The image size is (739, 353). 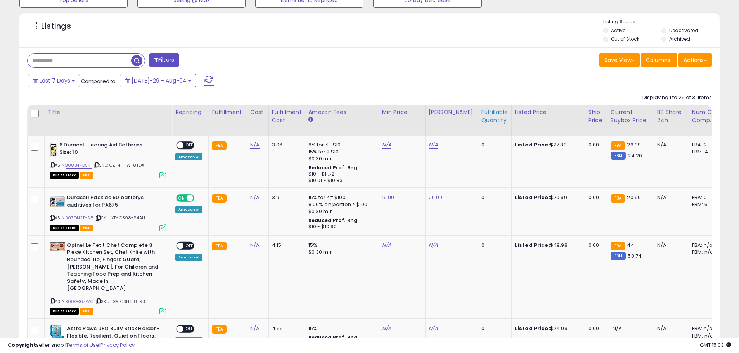 What do you see at coordinates (120, 302) in the screenshot?
I see `span: | SKU: 0G-QSNK-8L93` at bounding box center [120, 302].